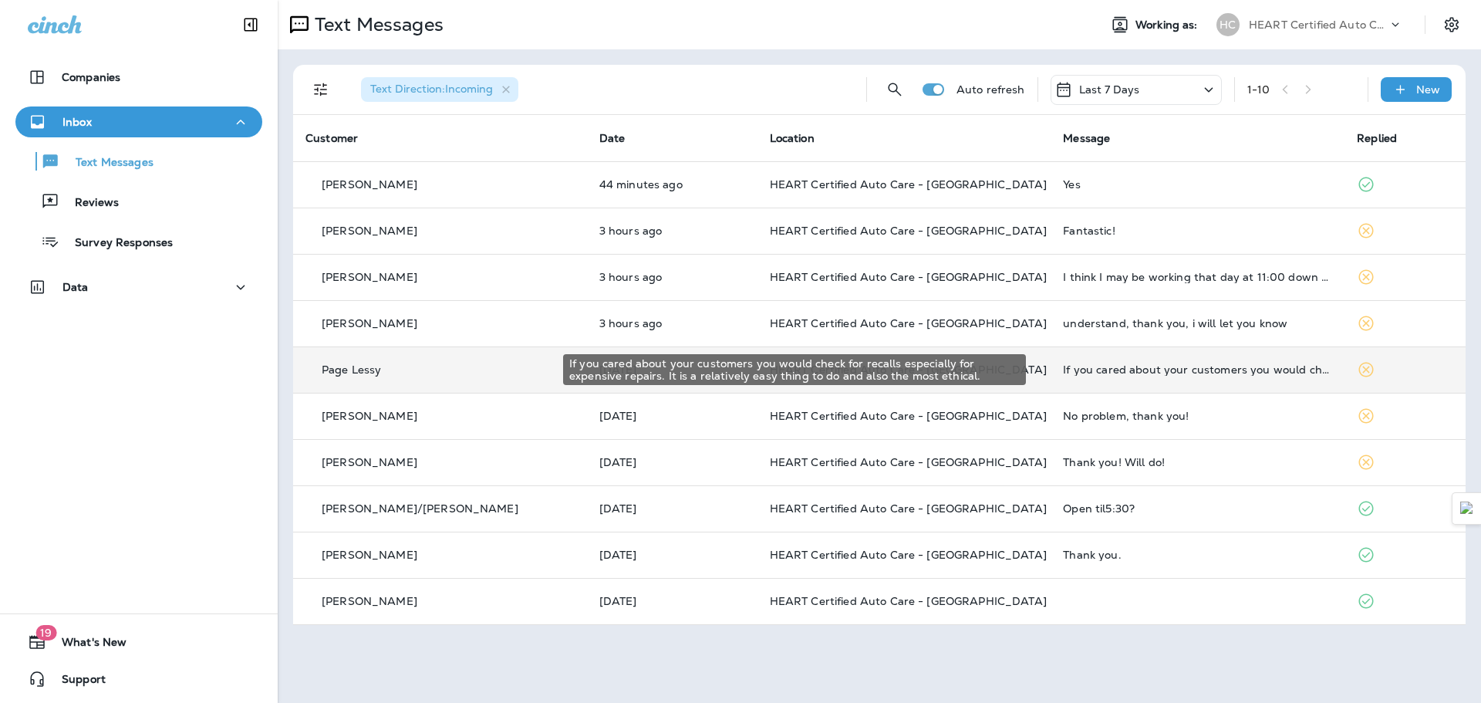  Describe the element at coordinates (76, 682) in the screenshot. I see `span: Support` at that location.